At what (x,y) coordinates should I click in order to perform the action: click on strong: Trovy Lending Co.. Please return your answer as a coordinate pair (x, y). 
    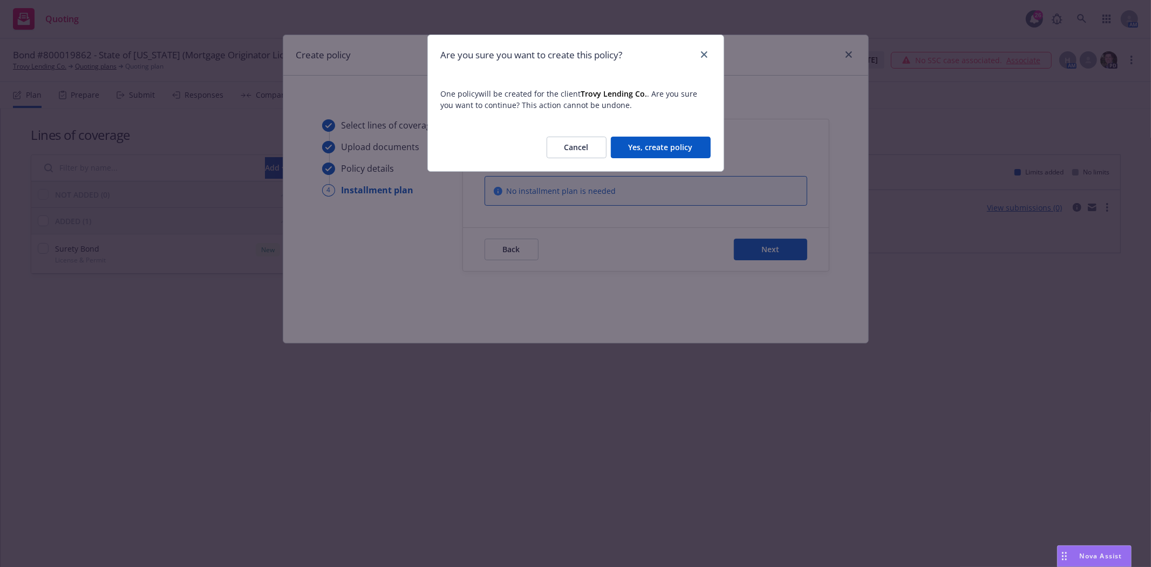
    Looking at the image, I should click on (614, 93).